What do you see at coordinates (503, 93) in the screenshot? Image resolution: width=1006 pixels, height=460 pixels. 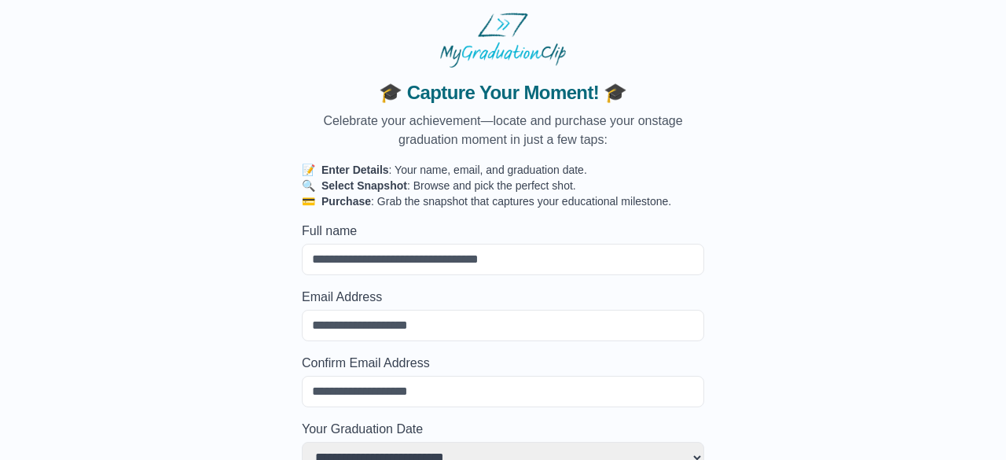 I see `span: 🎓 Capture Your Moment! 🎓` at bounding box center [503, 93].